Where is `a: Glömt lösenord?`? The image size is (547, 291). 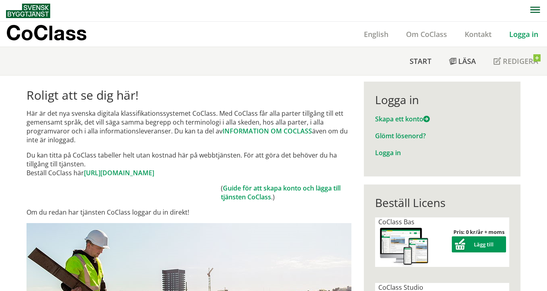
a: Glömt lösenord? is located at coordinates (400, 136).